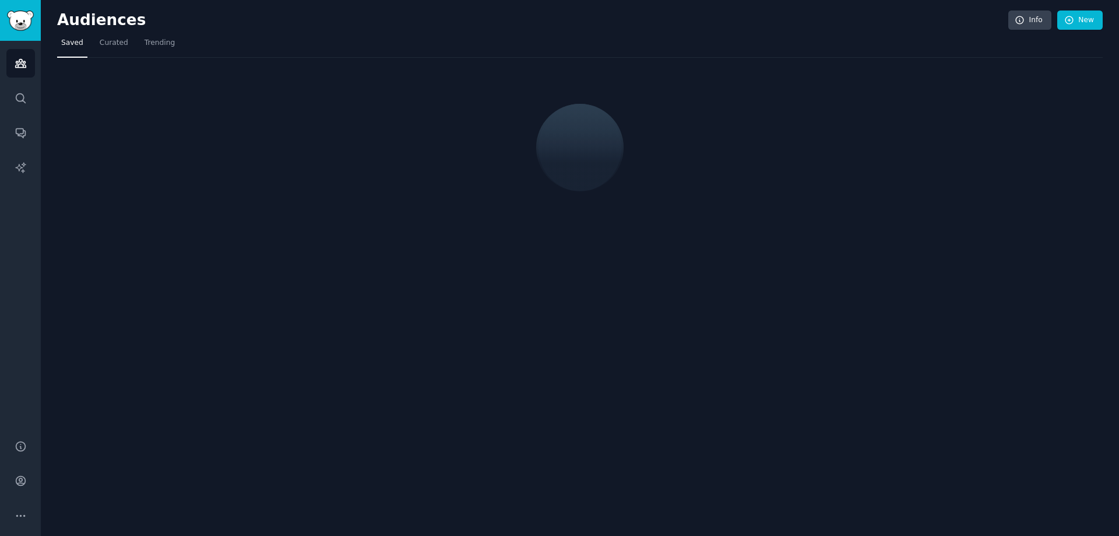 This screenshot has height=536, width=1119. What do you see at coordinates (160, 43) in the screenshot?
I see `span: Trending` at bounding box center [160, 43].